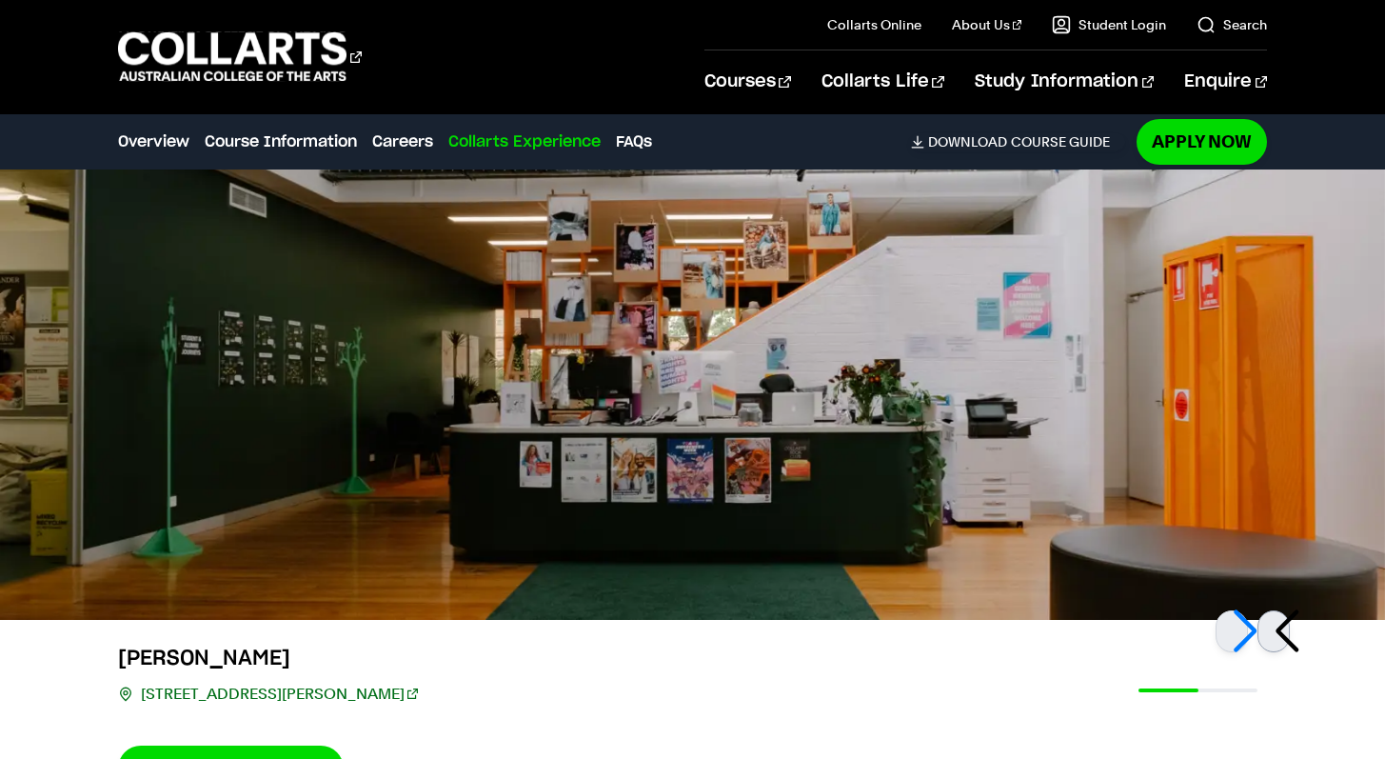  I want to click on a: Overview, so click(153, 142).